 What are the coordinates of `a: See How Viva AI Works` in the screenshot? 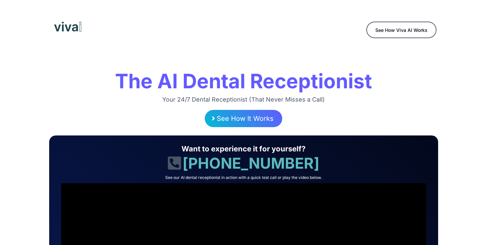 It's located at (401, 30).